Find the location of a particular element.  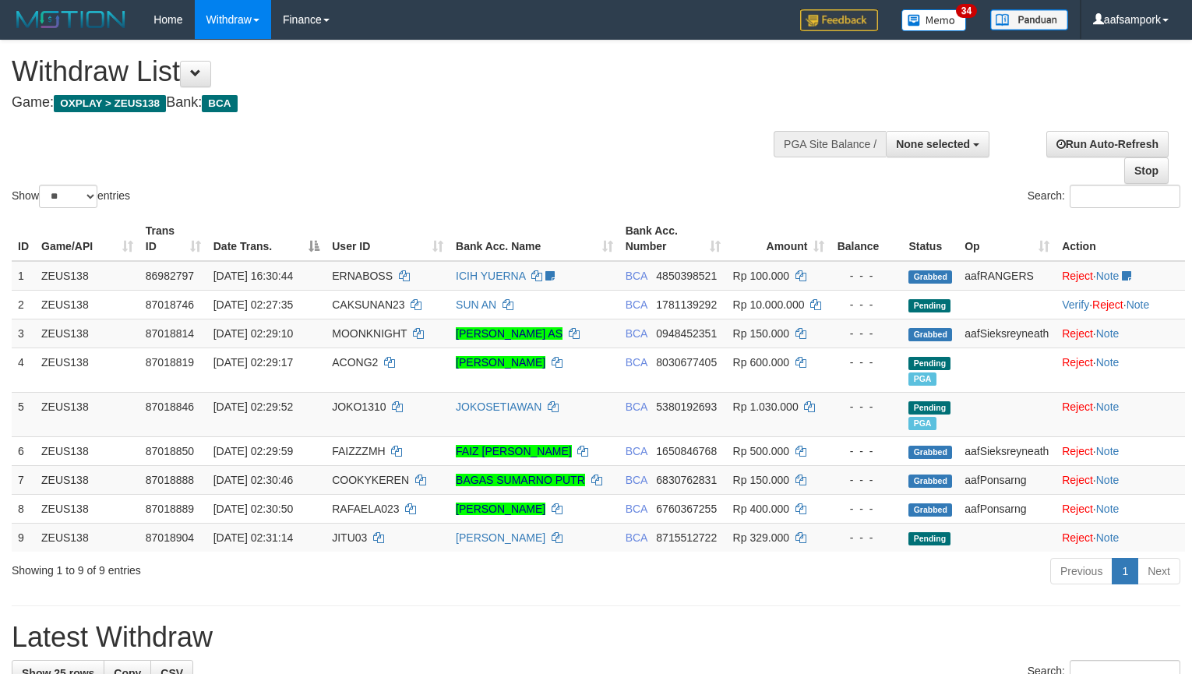

th: Status is located at coordinates (930, 238).